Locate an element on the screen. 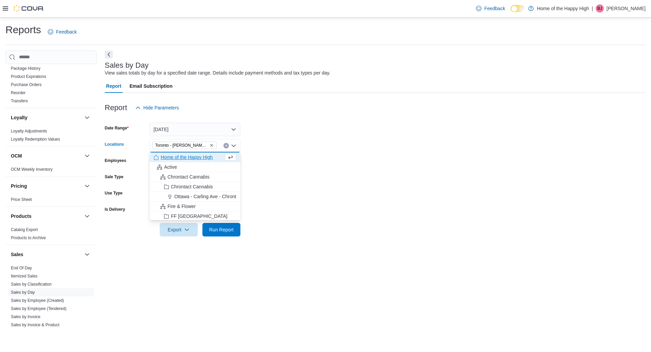 The image size is (651, 352). button: Ottawa - Carling Ave - Chrontact Cannabis is located at coordinates (195, 197).